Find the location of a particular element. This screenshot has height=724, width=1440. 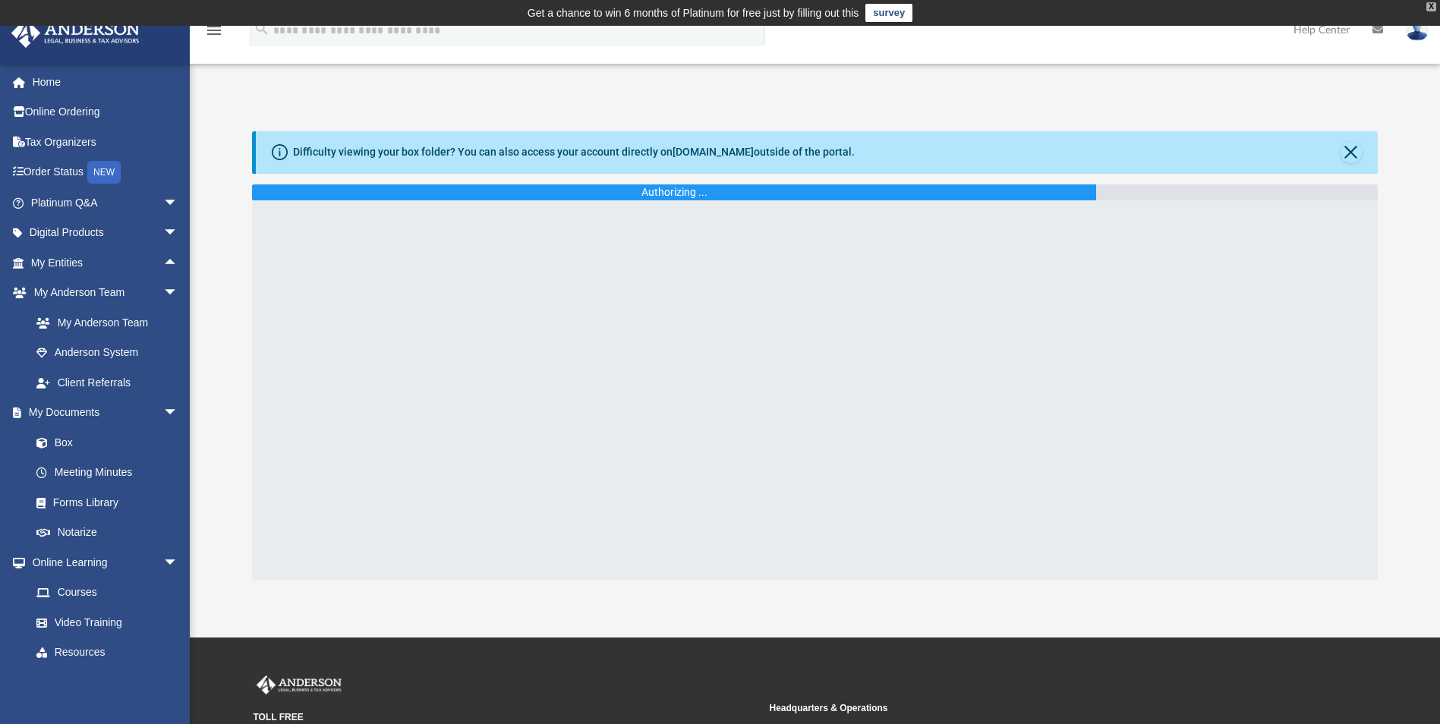

a: Meeting Minutes is located at coordinates (107, 473).